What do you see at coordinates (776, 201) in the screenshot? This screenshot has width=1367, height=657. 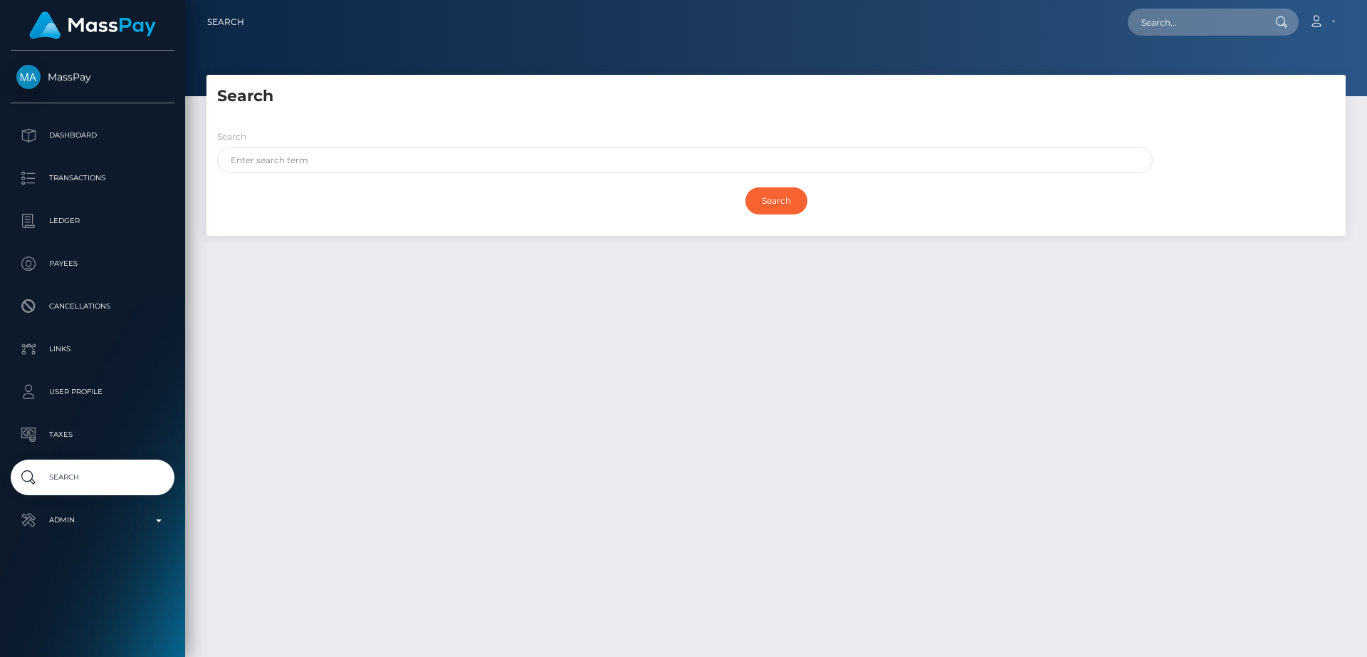 I see `input: Search` at bounding box center [776, 201].